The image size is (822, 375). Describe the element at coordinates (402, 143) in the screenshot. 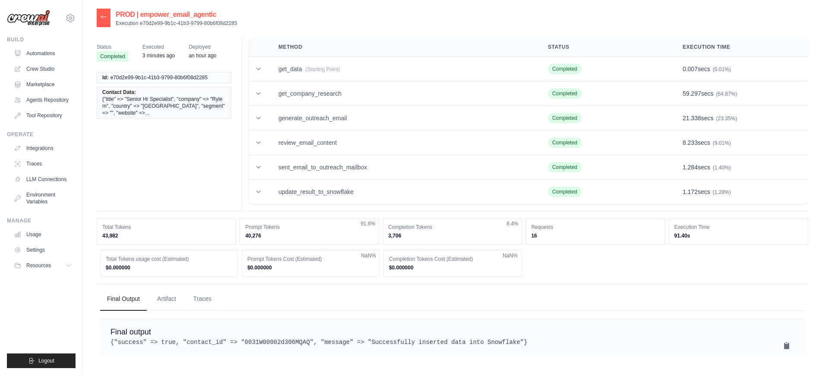

I see `td: review_email_content` at that location.